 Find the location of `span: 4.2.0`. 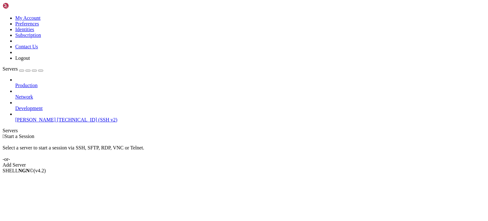

span: 4.2.0 is located at coordinates (40, 170).